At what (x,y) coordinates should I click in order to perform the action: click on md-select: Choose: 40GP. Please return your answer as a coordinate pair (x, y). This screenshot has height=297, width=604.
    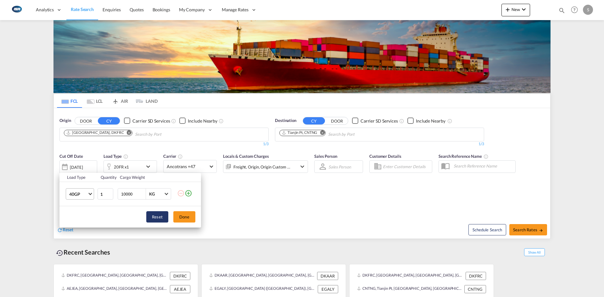
    Looking at the image, I should click on (80, 194).